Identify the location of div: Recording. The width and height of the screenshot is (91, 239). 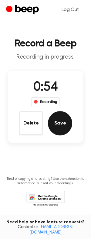
(46, 102).